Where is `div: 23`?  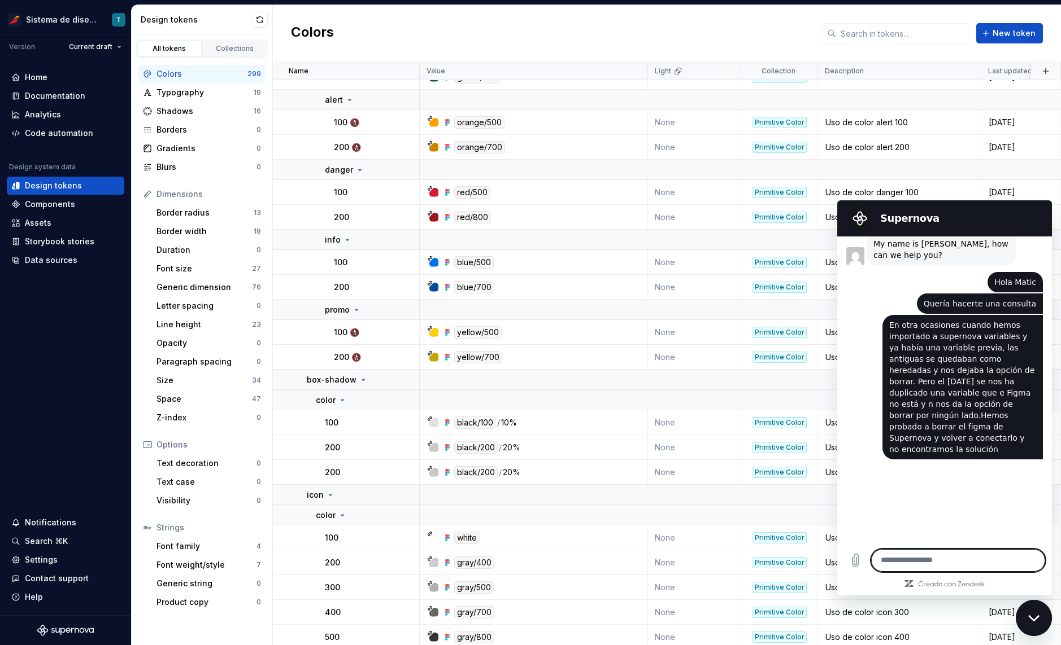
div: 23 is located at coordinates (256, 325).